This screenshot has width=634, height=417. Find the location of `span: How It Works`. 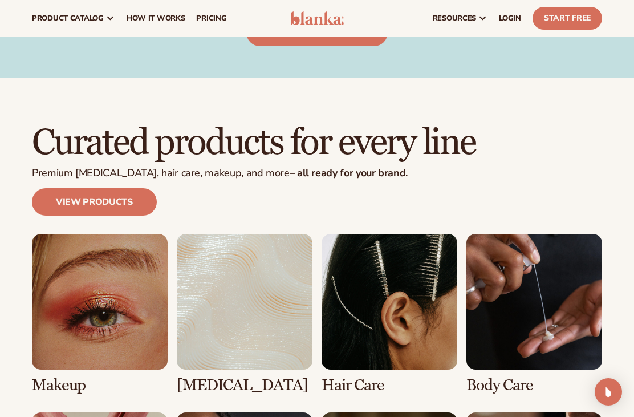

span: How It Works is located at coordinates (156, 18).